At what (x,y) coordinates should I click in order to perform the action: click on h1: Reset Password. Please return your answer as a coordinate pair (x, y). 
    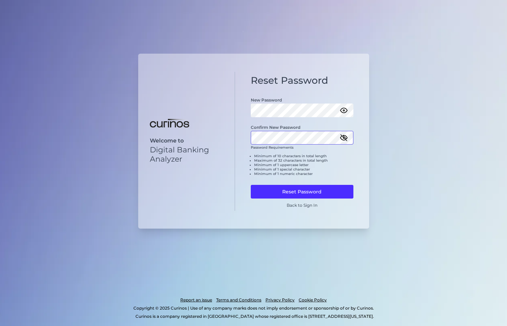
    Looking at the image, I should click on (302, 81).